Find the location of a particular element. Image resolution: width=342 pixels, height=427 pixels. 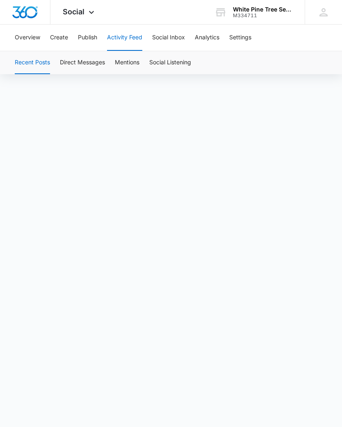

button: Mentions is located at coordinates (127, 63).